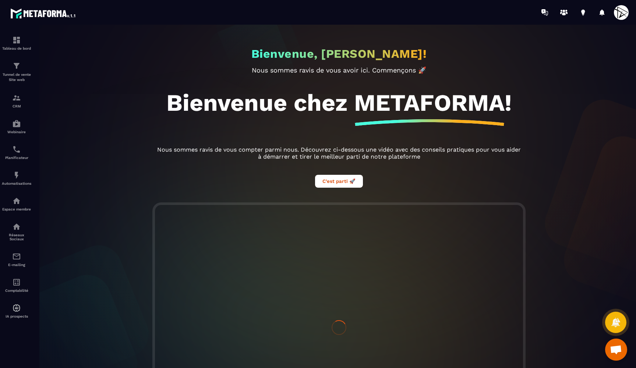  Describe the element at coordinates (339, 181) in the screenshot. I see `button: C’est parti 🚀` at that location.